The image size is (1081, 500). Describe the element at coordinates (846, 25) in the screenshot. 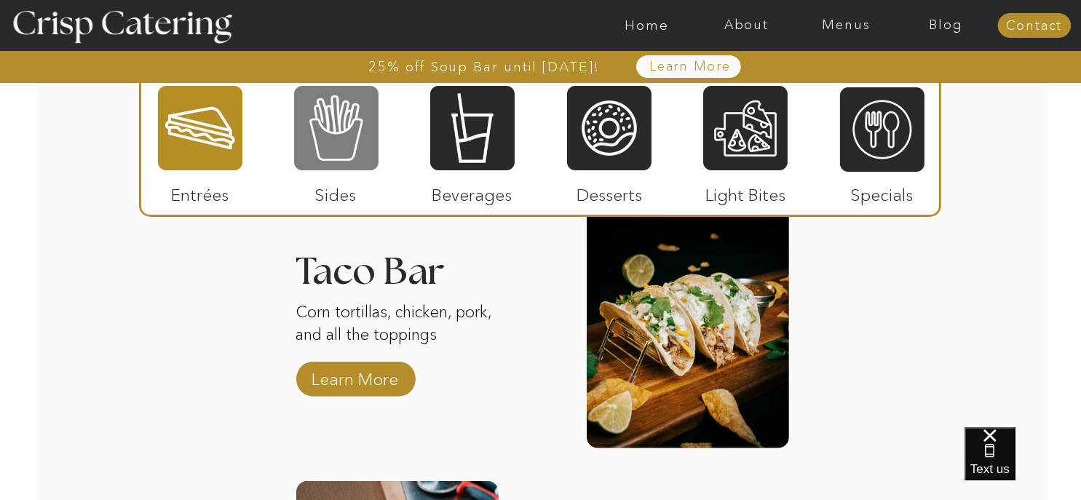

I see `nav: Menus` at that location.